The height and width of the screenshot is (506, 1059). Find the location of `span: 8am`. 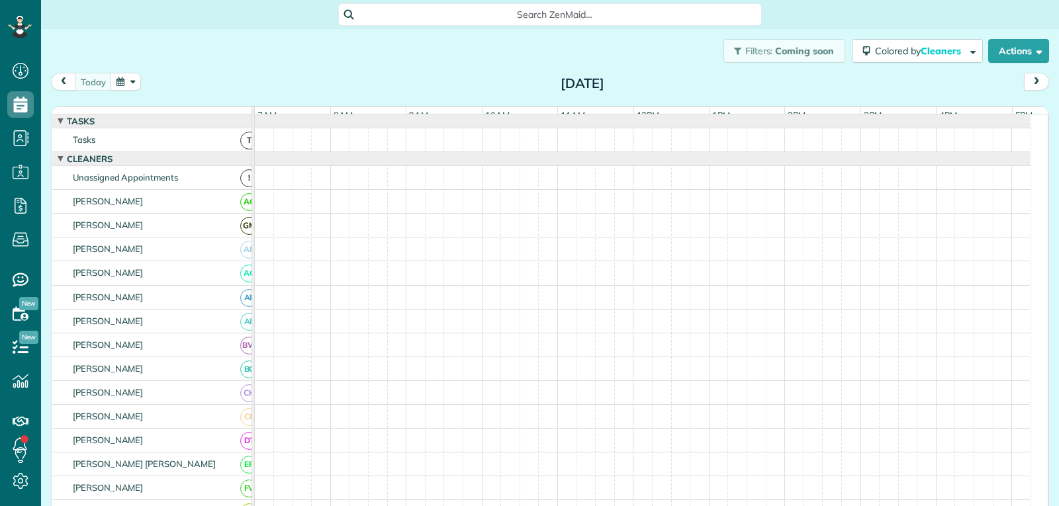

span: 8am is located at coordinates (343, 115).